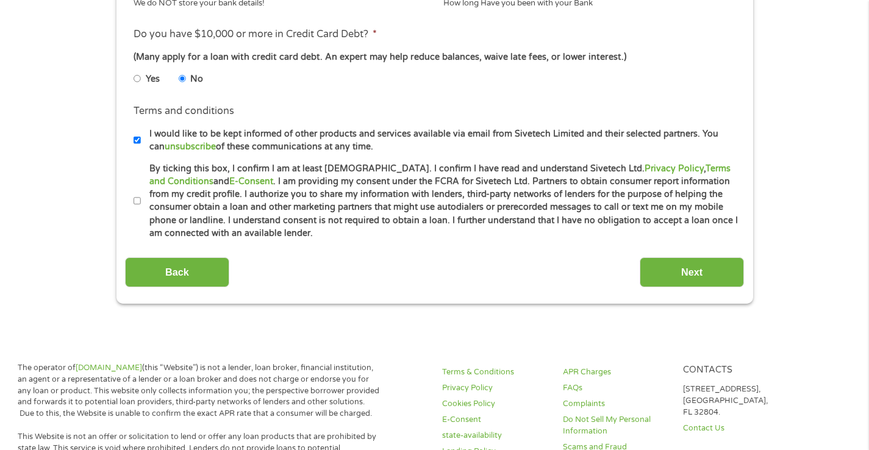  Describe the element at coordinates (177, 272) in the screenshot. I see `input: Back` at that location.